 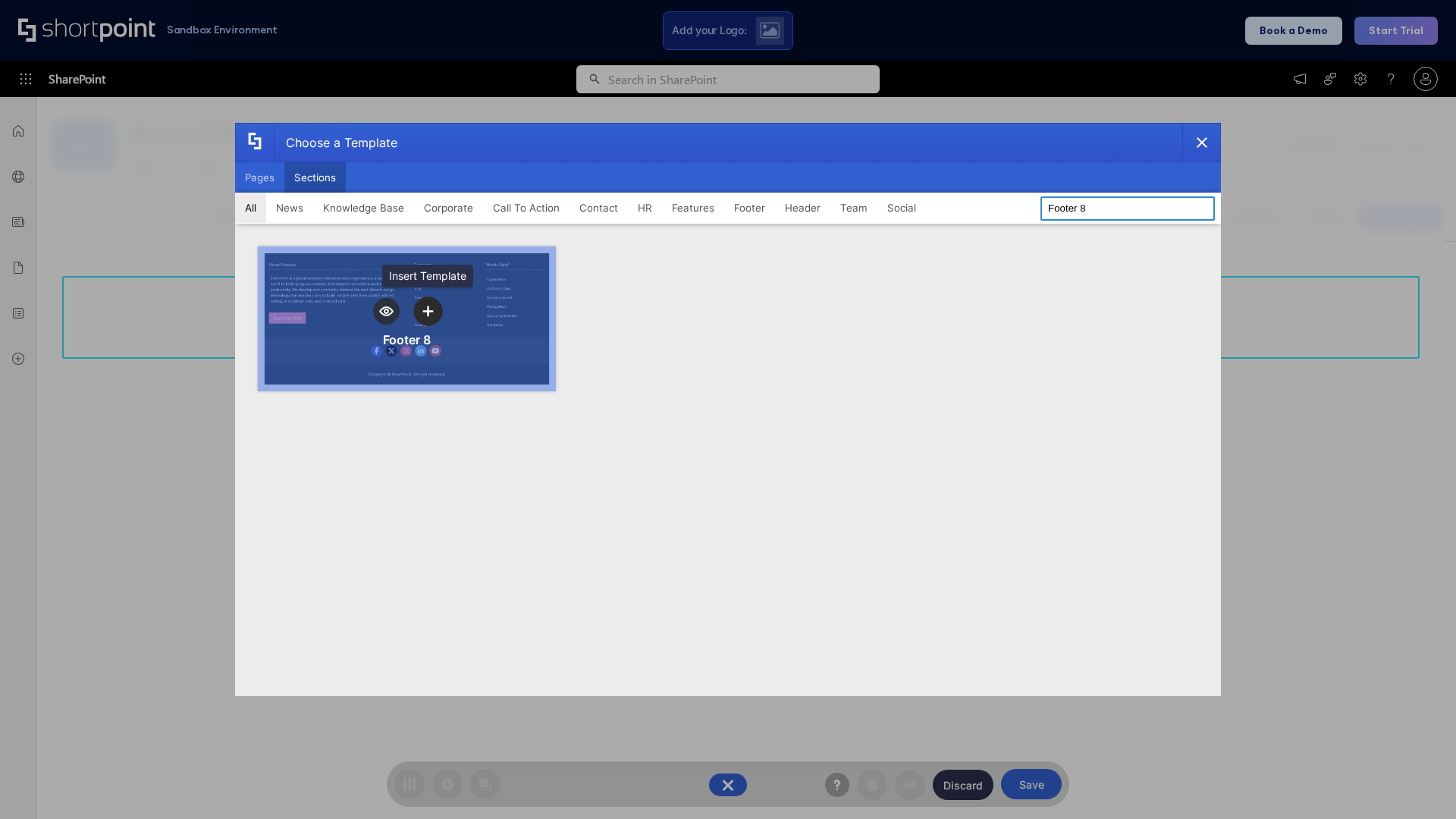 What do you see at coordinates (750, 208) in the screenshot?
I see `button: Footer` at bounding box center [750, 208].